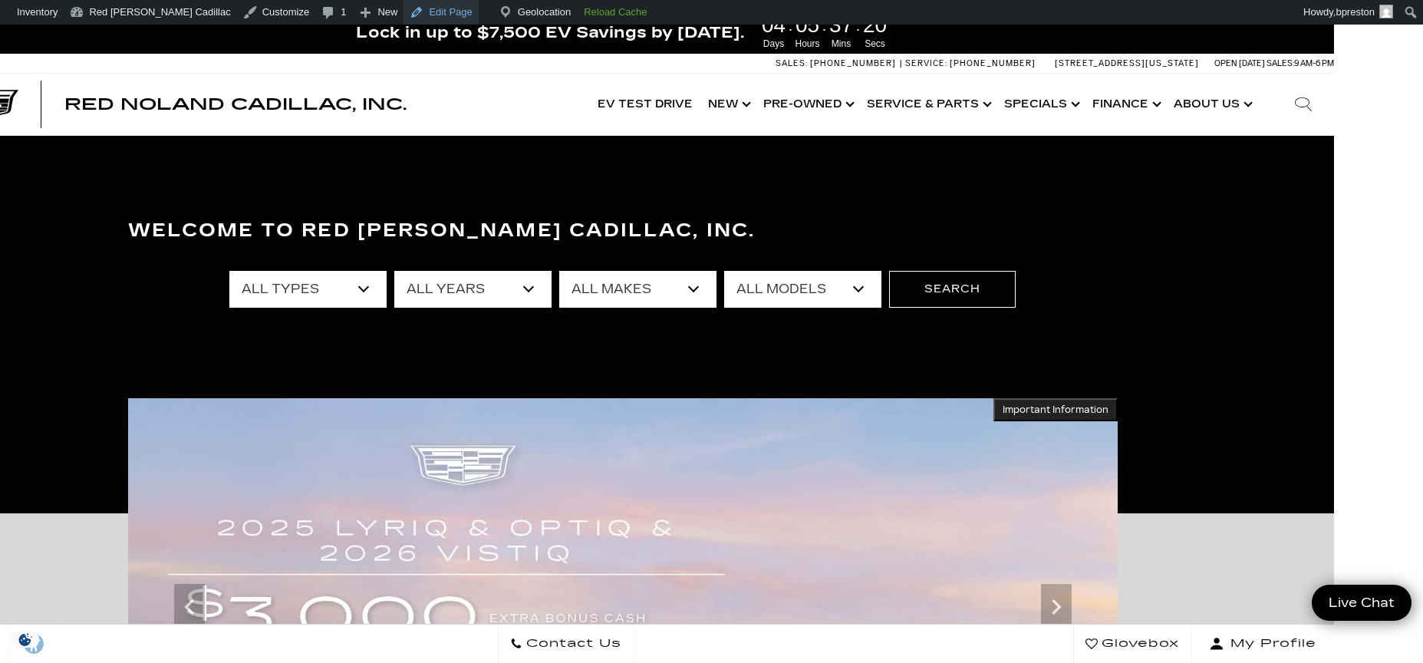 The width and height of the screenshot is (1423, 663). What do you see at coordinates (808, 25) in the screenshot?
I see `span: 05` at bounding box center [808, 25].